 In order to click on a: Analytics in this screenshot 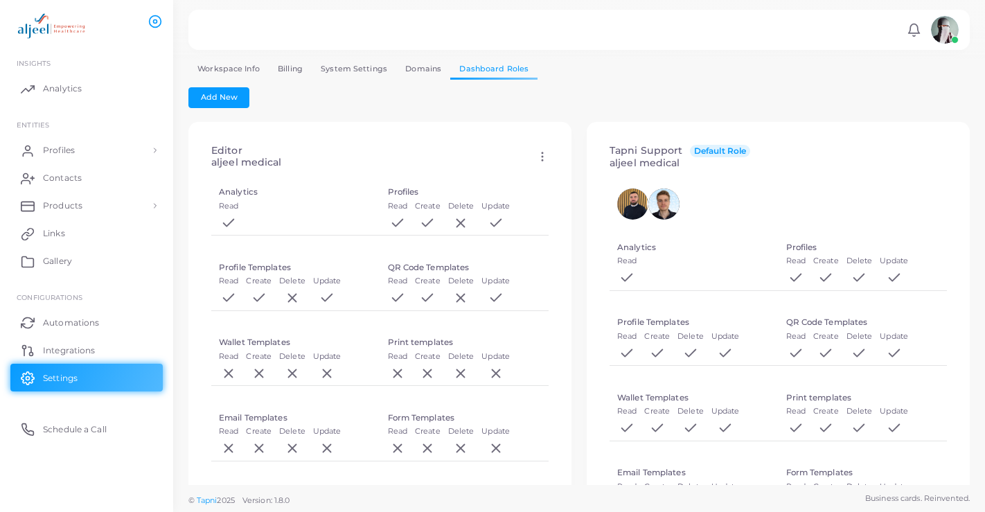, I will do `click(87, 89)`.